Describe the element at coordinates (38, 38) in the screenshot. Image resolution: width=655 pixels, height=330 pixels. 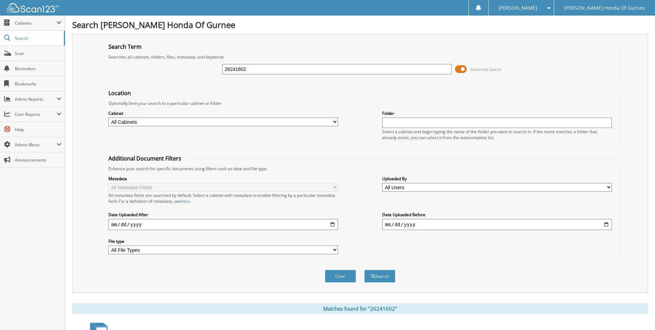
I see `span: Search` at that location.